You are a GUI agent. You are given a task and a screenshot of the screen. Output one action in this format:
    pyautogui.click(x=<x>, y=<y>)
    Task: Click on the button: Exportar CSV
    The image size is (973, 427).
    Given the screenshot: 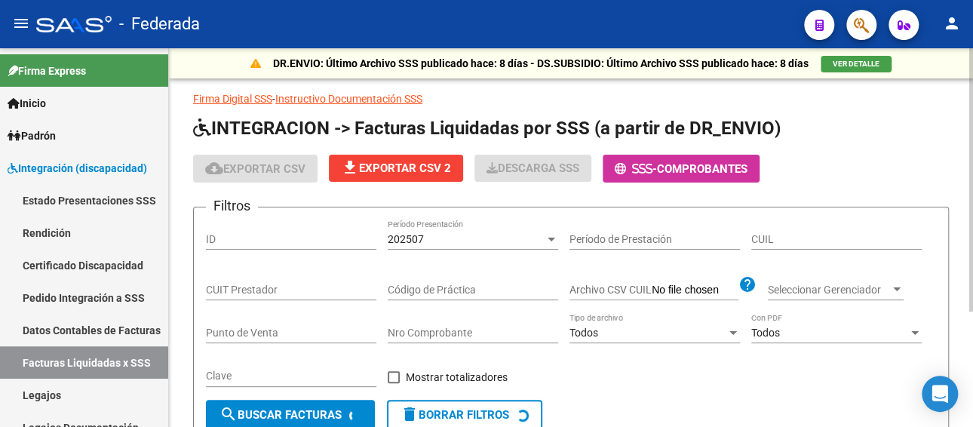 What is the action you would take?
    pyautogui.click(x=255, y=168)
    